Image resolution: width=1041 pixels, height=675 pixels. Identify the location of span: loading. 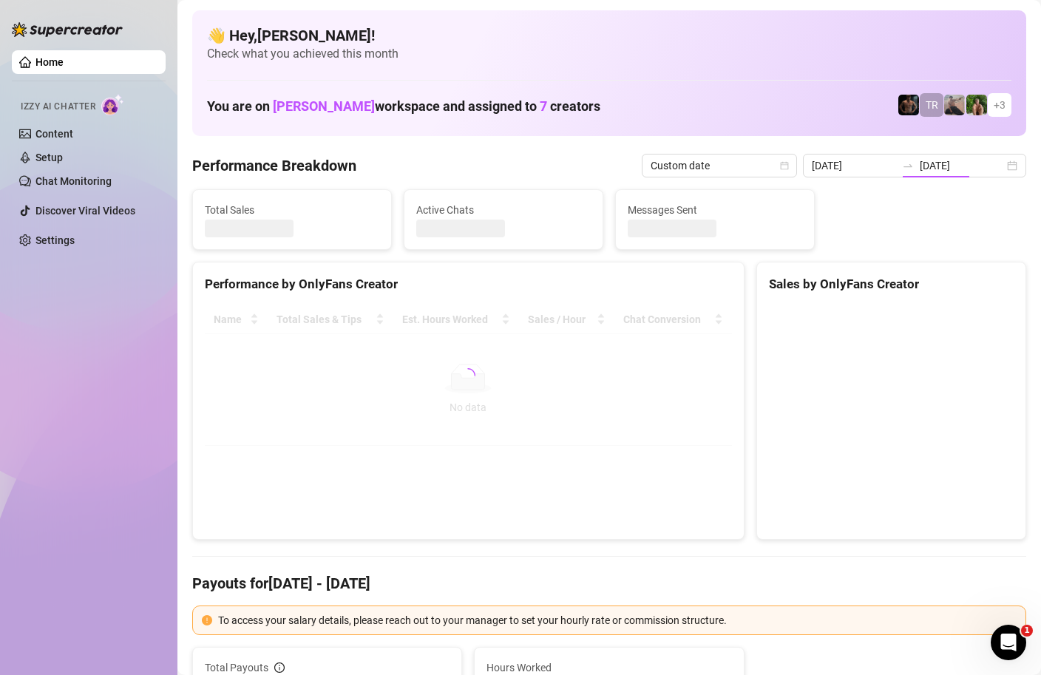
(468, 375).